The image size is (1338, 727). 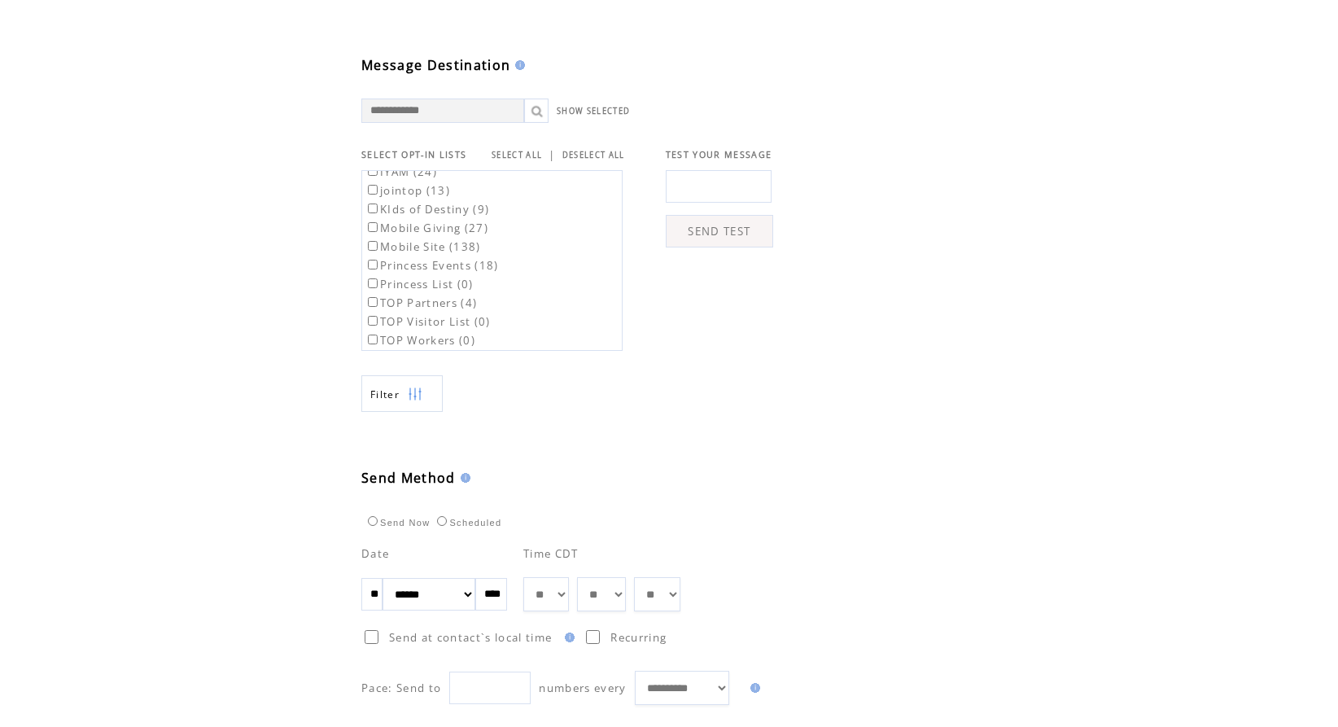 What do you see at coordinates (415, 394) in the screenshot?
I see `img: filters.png` at bounding box center [415, 394].